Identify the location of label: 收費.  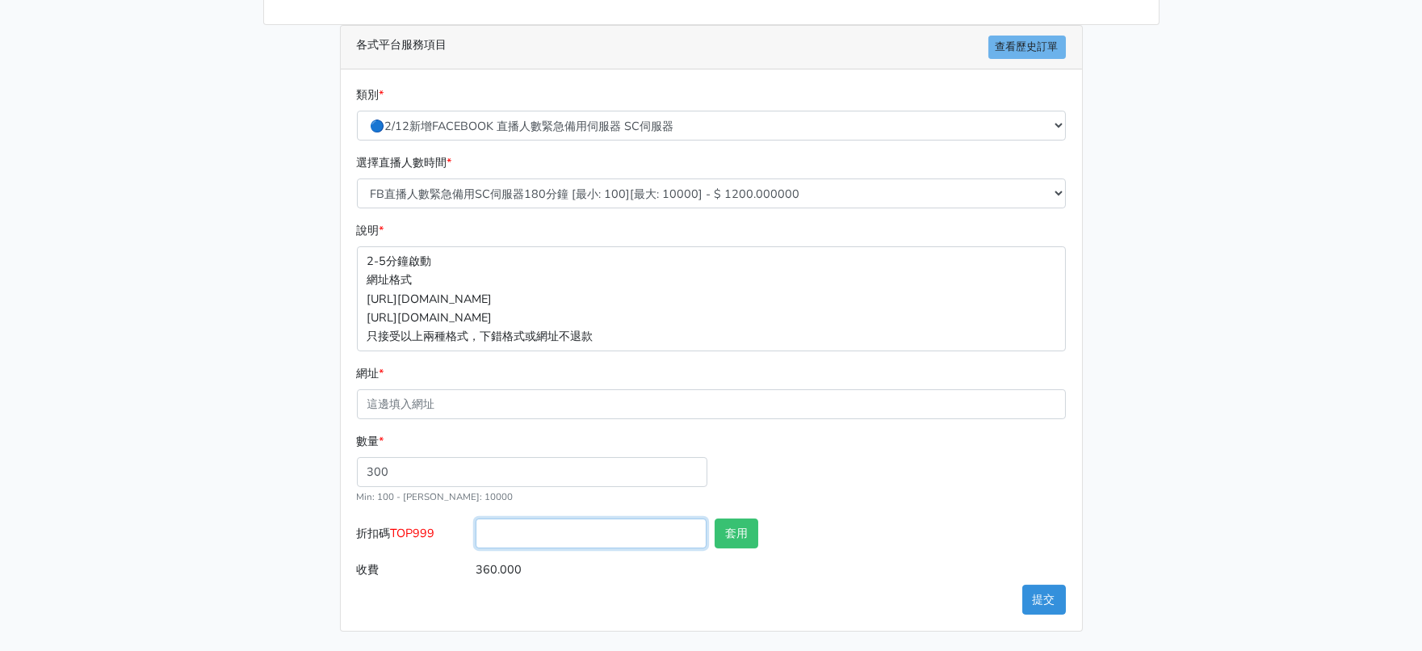
(413, 569).